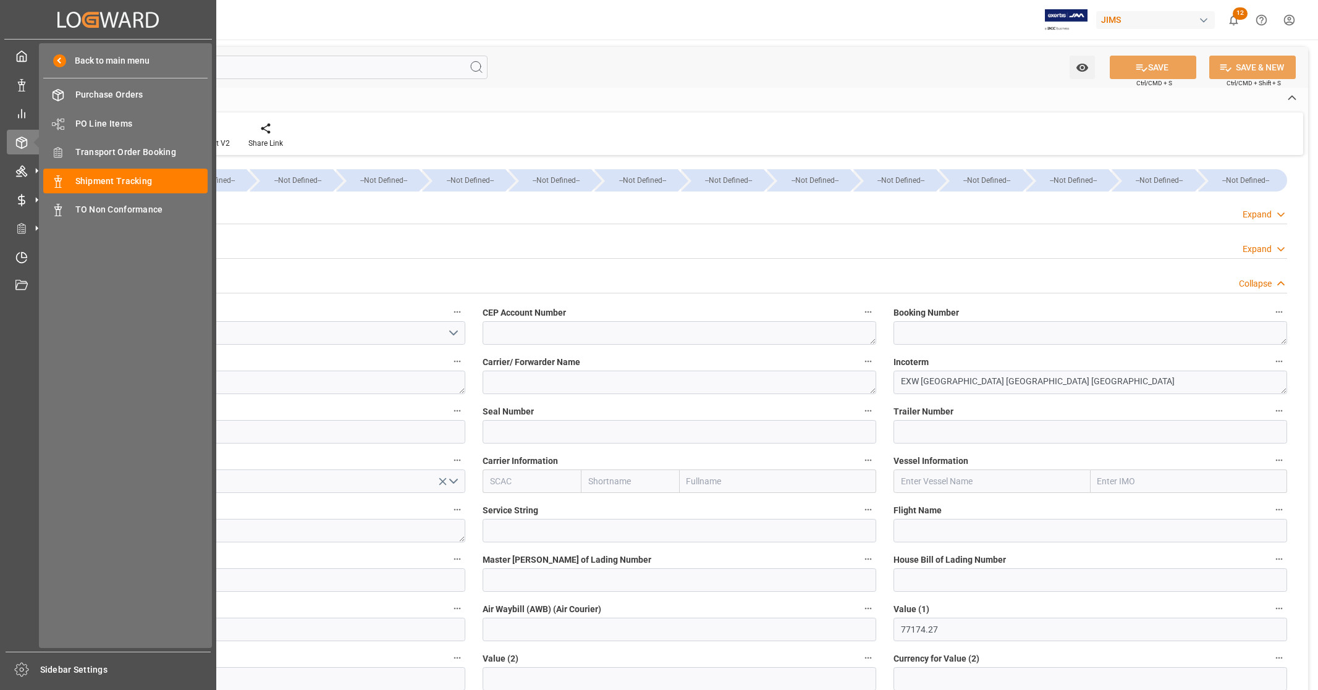  I want to click on button: Air Waybill (AWB) (Air Courier), so click(868, 608).